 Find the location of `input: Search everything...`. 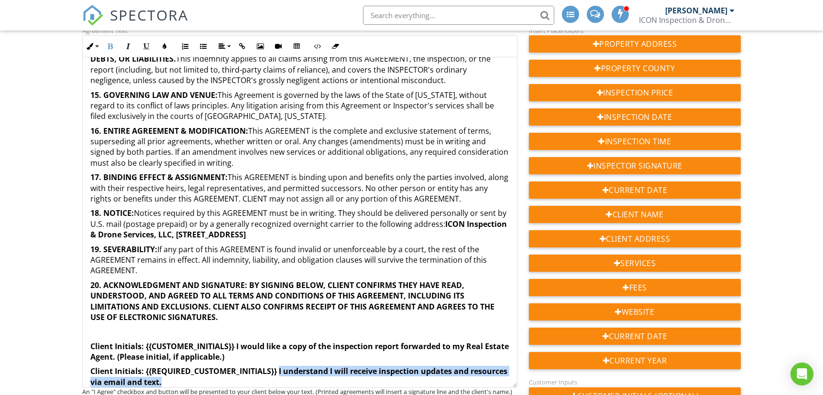

input: Search everything... is located at coordinates (458, 15).